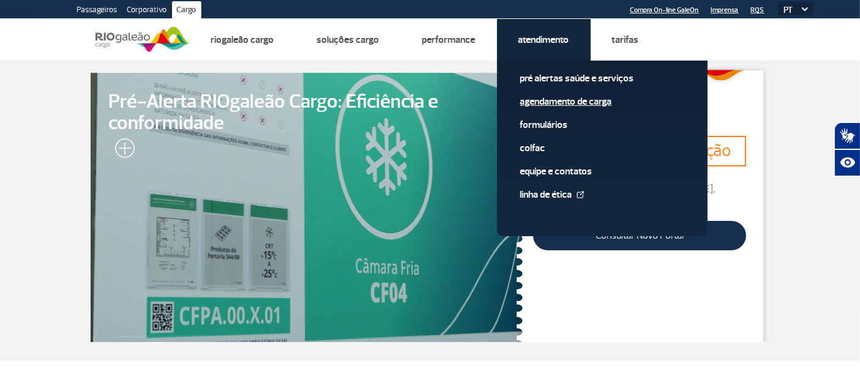  What do you see at coordinates (603, 171) in the screenshot?
I see `a: Equipe e Contatos` at bounding box center [603, 171].